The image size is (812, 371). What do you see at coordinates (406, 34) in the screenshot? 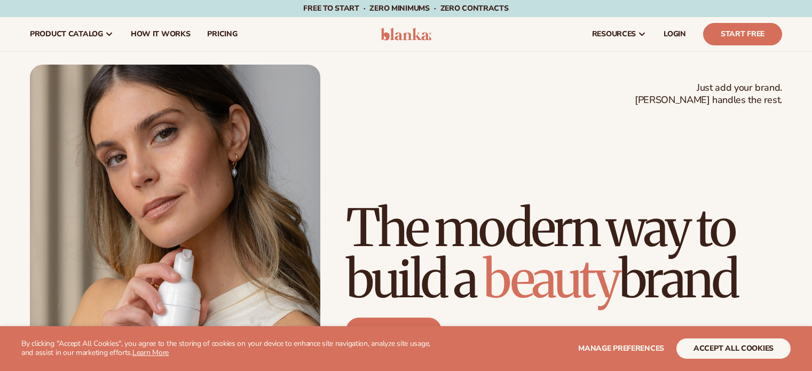
I see `a: logo` at bounding box center [406, 34].